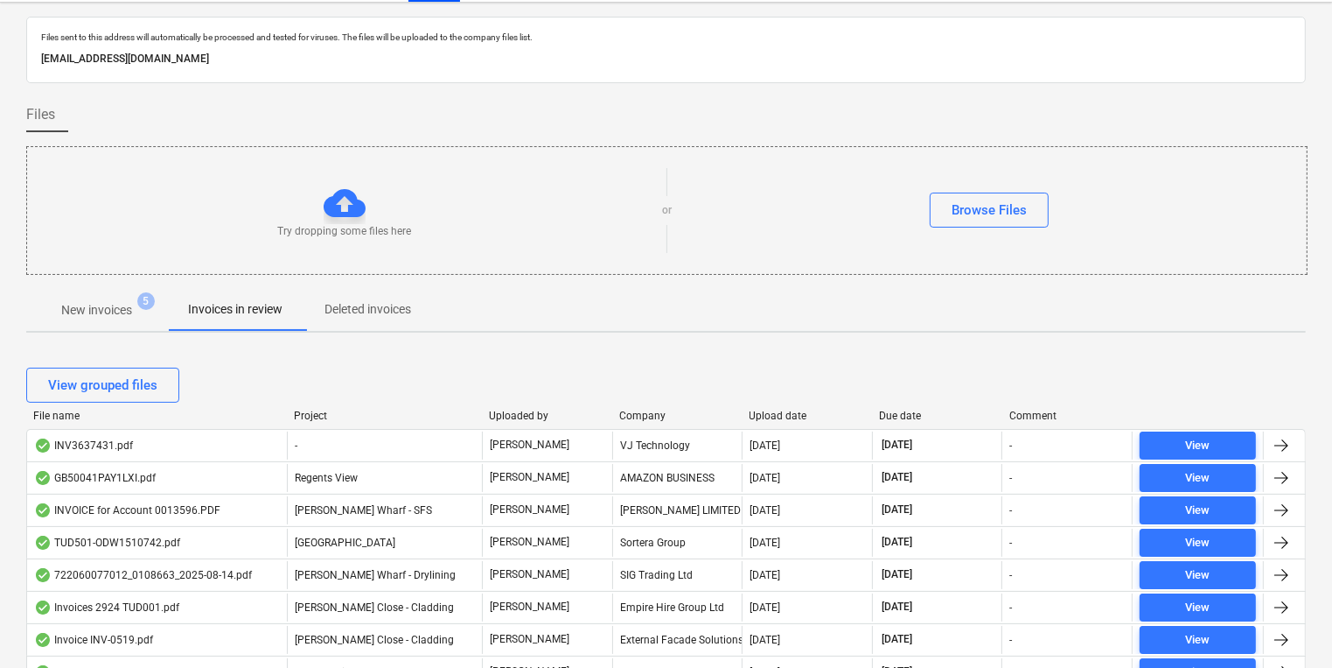 Image resolution: width=1332 pixels, height=668 pixels. I want to click on button: View grouped files, so click(102, 385).